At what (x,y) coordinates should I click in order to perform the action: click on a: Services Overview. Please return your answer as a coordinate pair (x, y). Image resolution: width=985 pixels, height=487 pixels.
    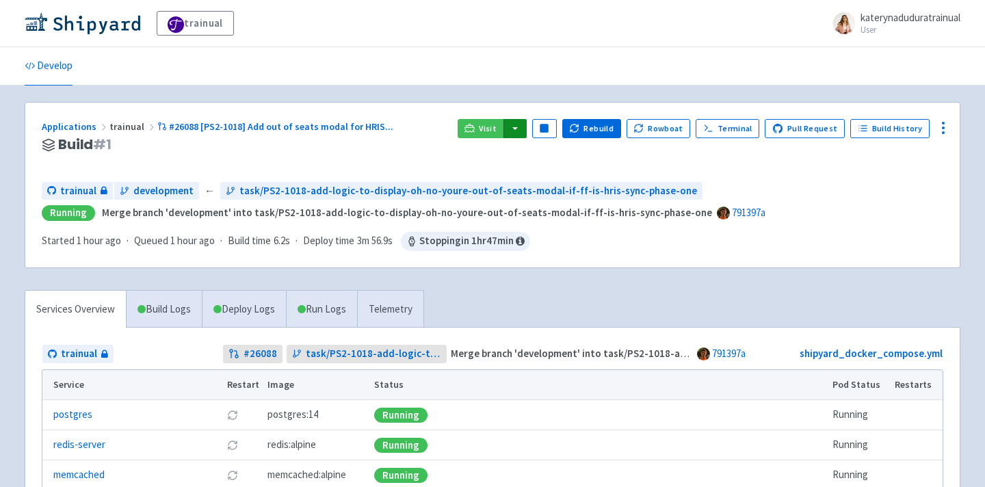
    Looking at the image, I should click on (75, 309).